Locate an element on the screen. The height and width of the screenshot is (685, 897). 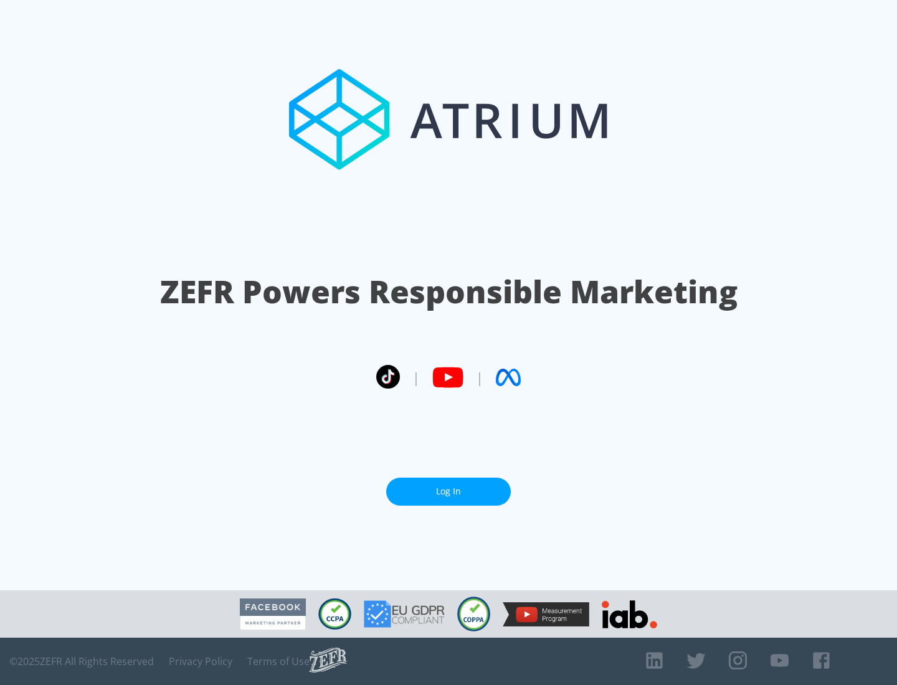
img: IAB is located at coordinates (629, 614).